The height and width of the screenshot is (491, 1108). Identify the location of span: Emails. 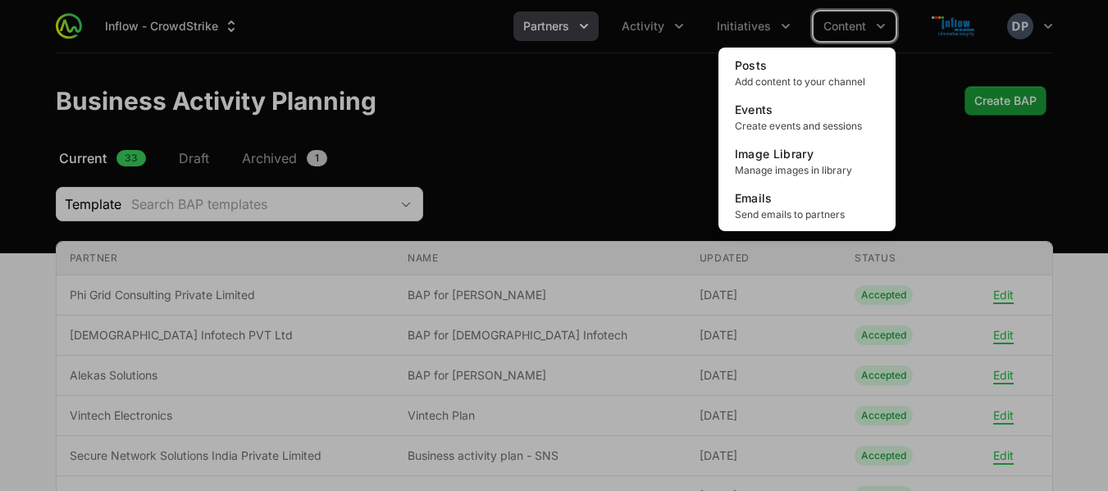
(754, 198).